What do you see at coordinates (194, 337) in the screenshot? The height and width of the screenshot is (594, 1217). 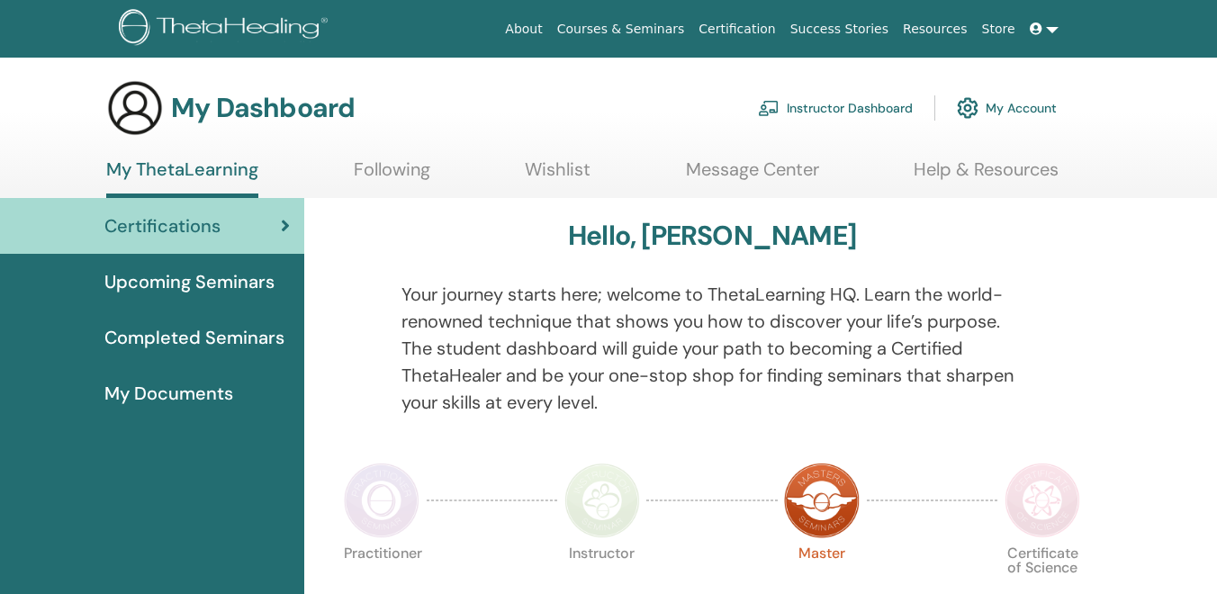 I see `span: Completed Seminars` at bounding box center [194, 337].